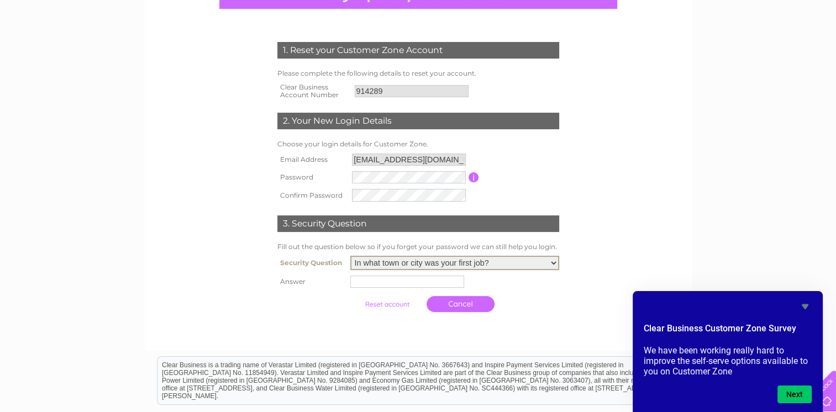 Image resolution: width=836 pixels, height=412 pixels. What do you see at coordinates (728, 332) in the screenshot?
I see `h2: Clear Business Customer Zone Survey` at bounding box center [728, 332].